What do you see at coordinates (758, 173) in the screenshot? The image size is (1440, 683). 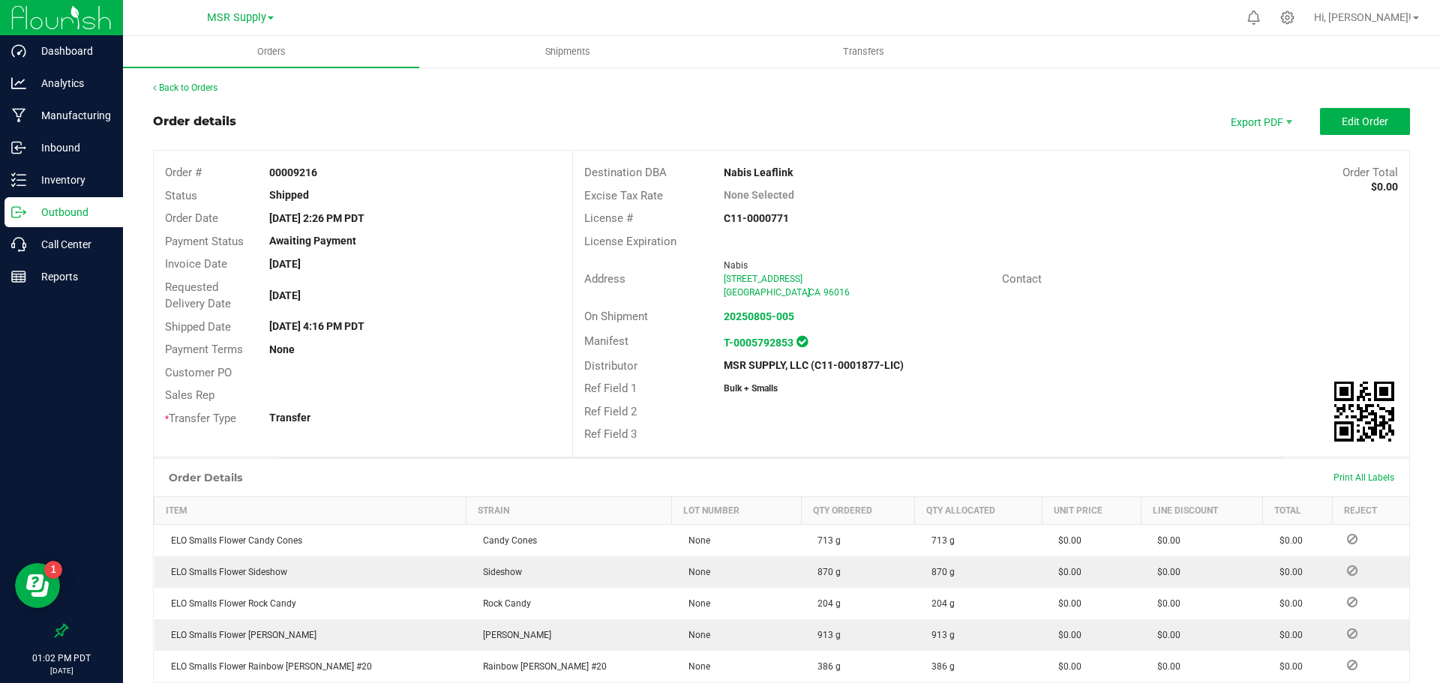 I see `strong: Nabis Leaflink` at bounding box center [758, 173].